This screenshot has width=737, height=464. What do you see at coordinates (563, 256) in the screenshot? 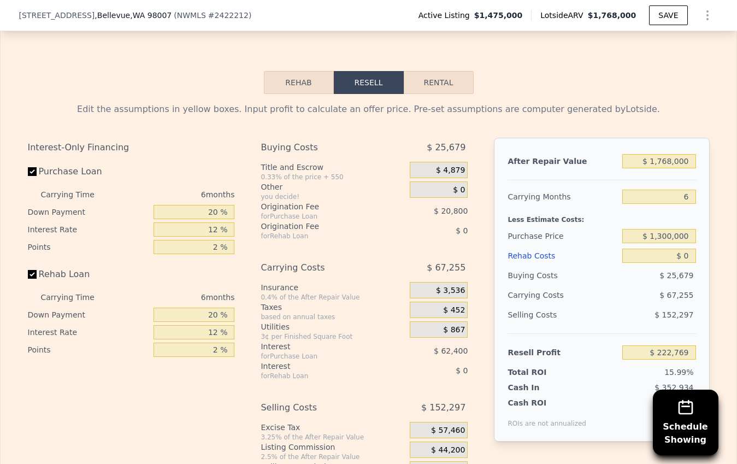
I see `div: Rehab Costs` at bounding box center [563, 256].